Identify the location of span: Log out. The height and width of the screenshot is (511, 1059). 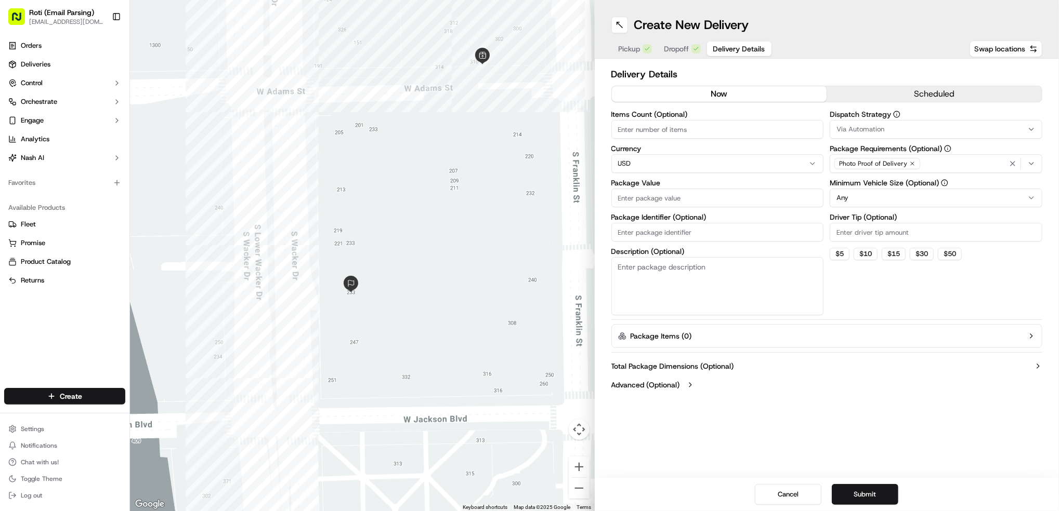
(31, 496).